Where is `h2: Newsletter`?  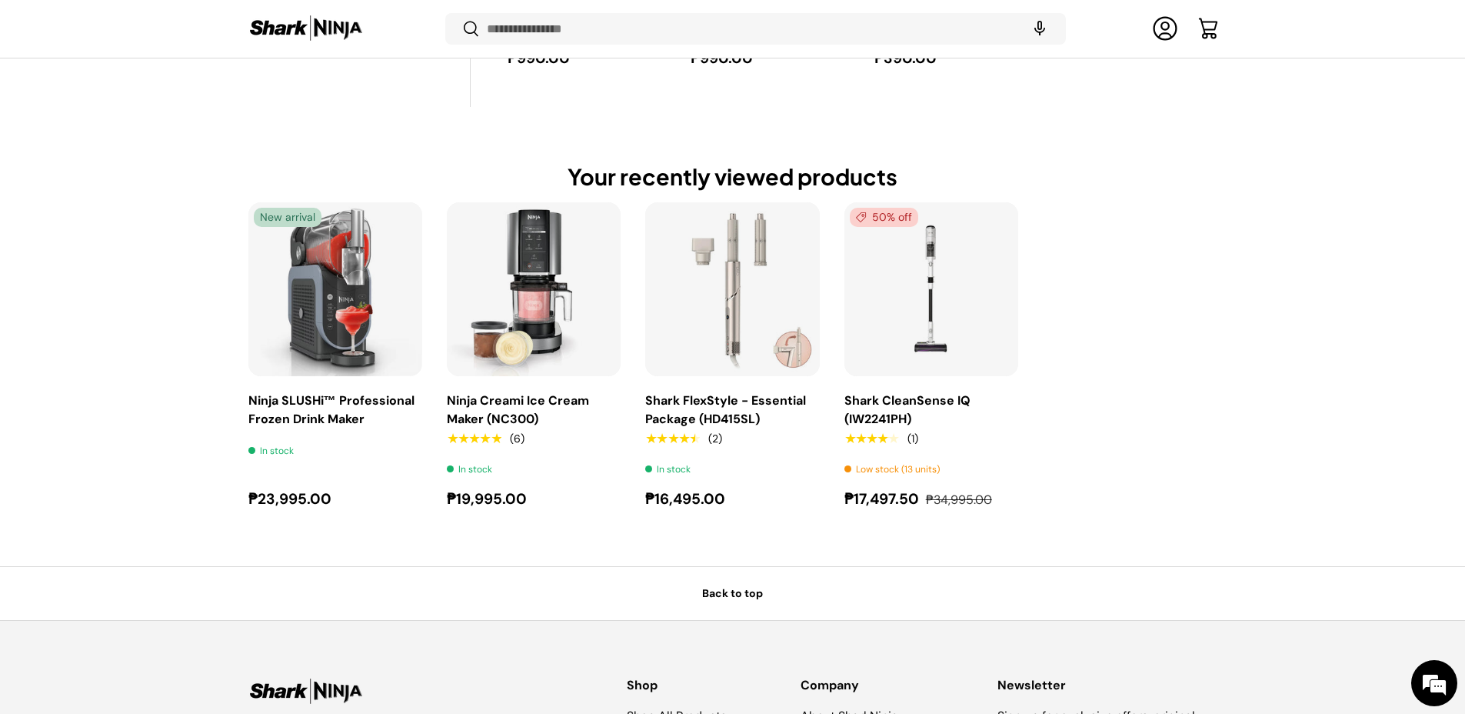
h2: Newsletter is located at coordinates (1108, 685).